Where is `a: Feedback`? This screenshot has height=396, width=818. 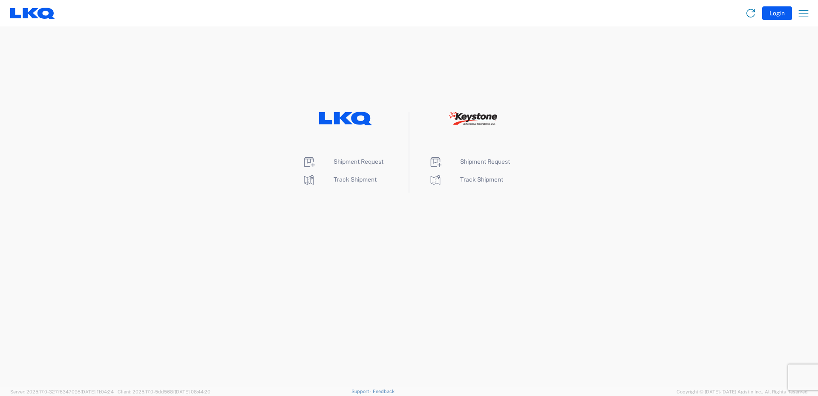
a: Feedback is located at coordinates (383, 391).